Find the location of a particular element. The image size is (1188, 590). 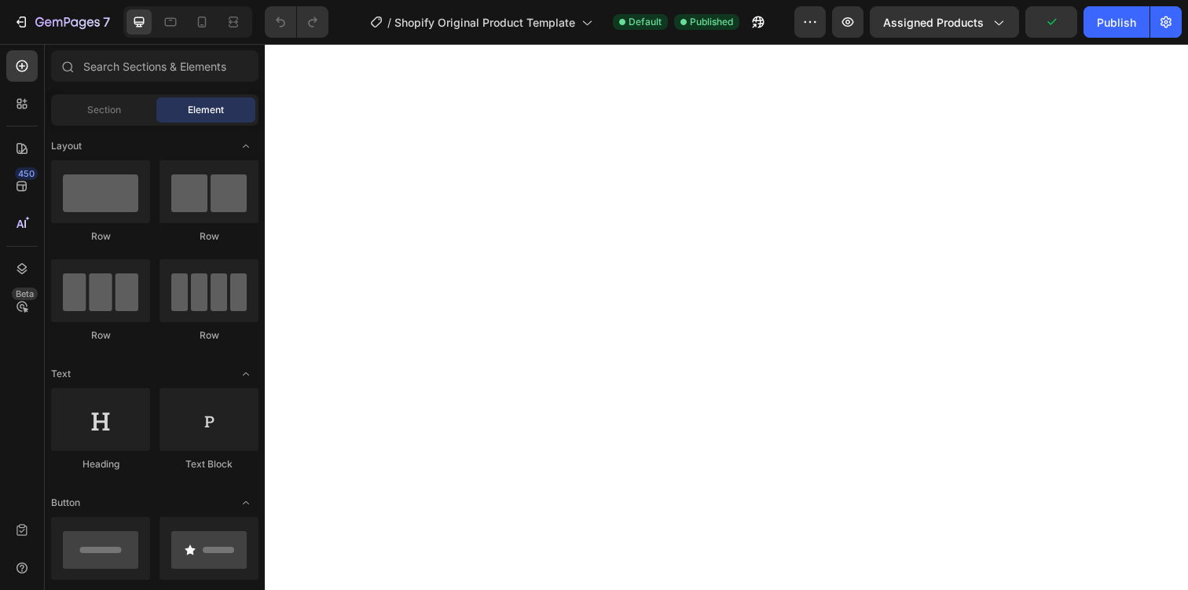

span: Text is located at coordinates (60, 374).